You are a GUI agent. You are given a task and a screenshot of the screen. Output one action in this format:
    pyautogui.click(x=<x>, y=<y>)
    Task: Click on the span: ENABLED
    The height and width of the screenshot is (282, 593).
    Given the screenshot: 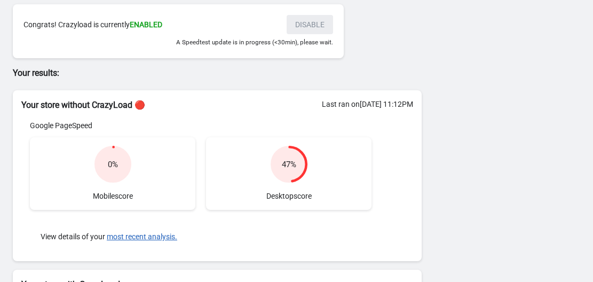 What is the action you would take?
    pyautogui.click(x=146, y=25)
    